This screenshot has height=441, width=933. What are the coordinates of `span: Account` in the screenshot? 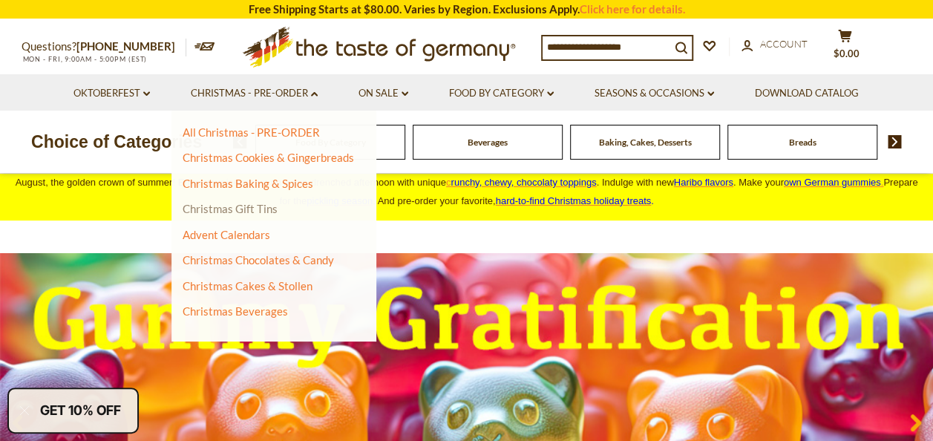 It's located at (784, 44).